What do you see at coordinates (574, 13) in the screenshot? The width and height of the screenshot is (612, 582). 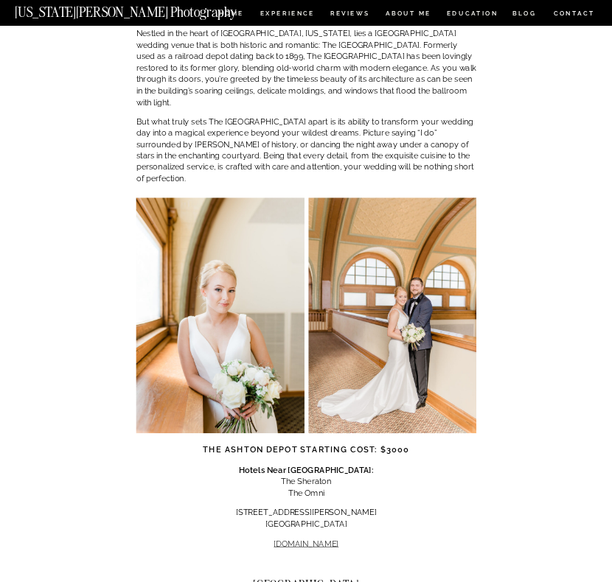 I see `a: CONTACT` at bounding box center [574, 13].